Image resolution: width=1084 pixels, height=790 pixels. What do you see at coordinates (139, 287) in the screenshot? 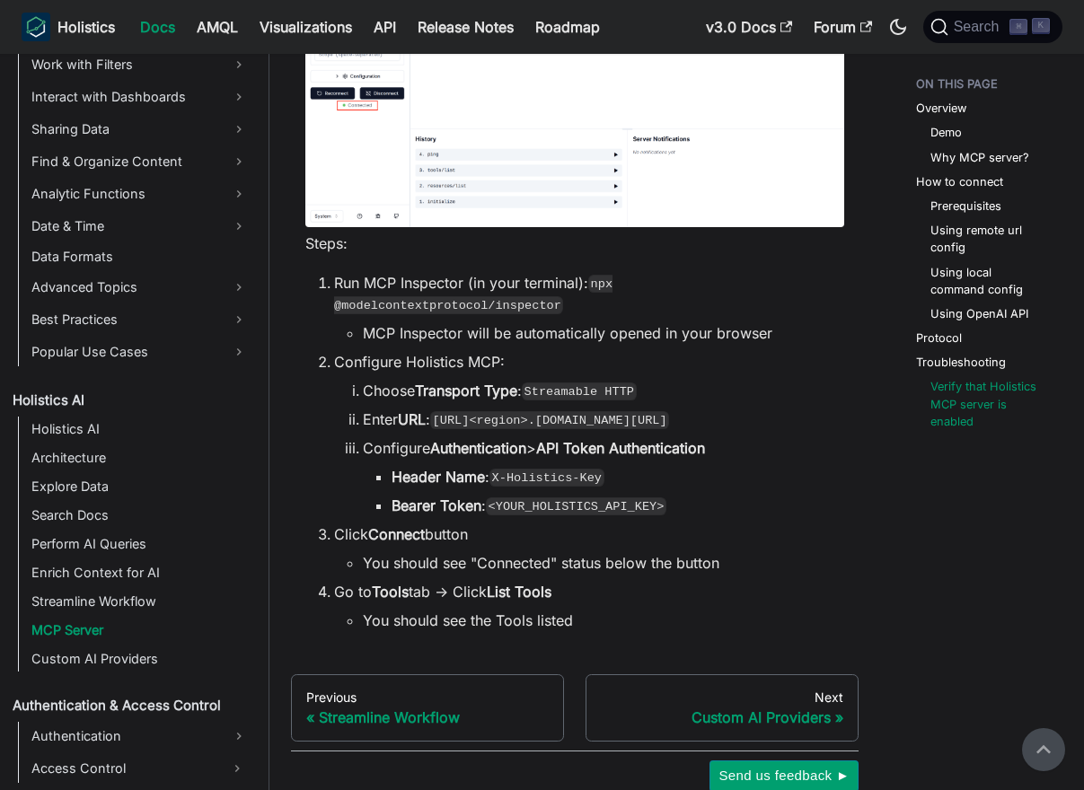
I see `a: Advanced Topics` at bounding box center [139, 287].